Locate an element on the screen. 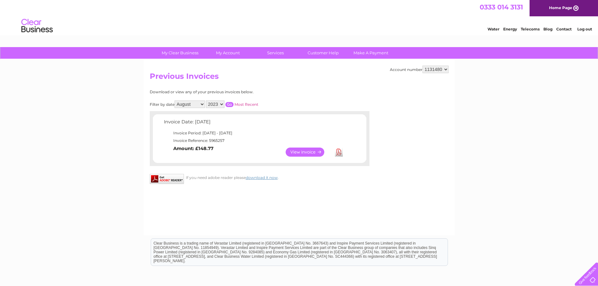 This screenshot has width=598, height=286. a: Telecoms is located at coordinates (530, 29).